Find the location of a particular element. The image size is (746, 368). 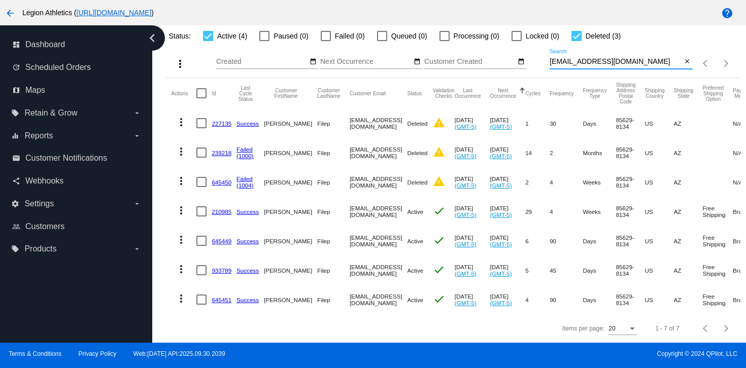

i: map is located at coordinates (16, 90).